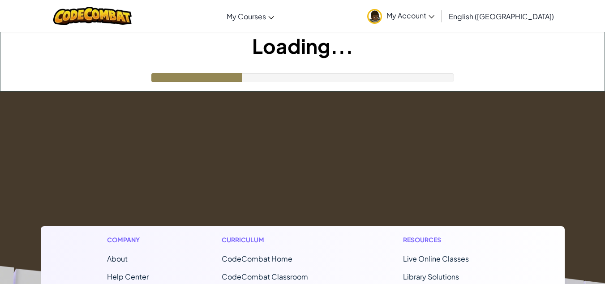 The image size is (605, 284). What do you see at coordinates (128, 239) in the screenshot?
I see `h1: Company` at bounding box center [128, 239].